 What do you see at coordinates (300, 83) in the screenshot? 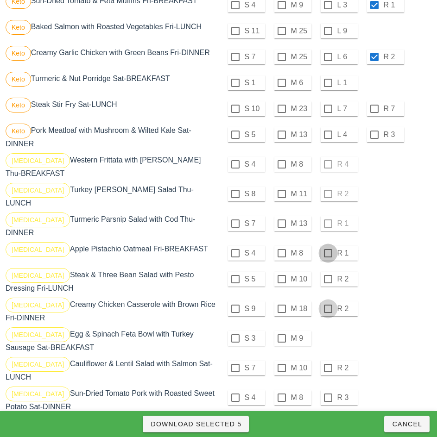
I see `label: M 6` at bounding box center [300, 83].